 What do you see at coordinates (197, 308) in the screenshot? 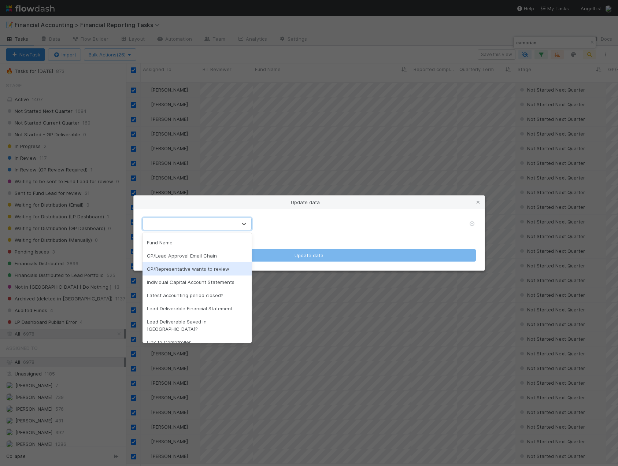
I see `div: Lead Deliverable Financial Statement` at bounding box center [197, 308].